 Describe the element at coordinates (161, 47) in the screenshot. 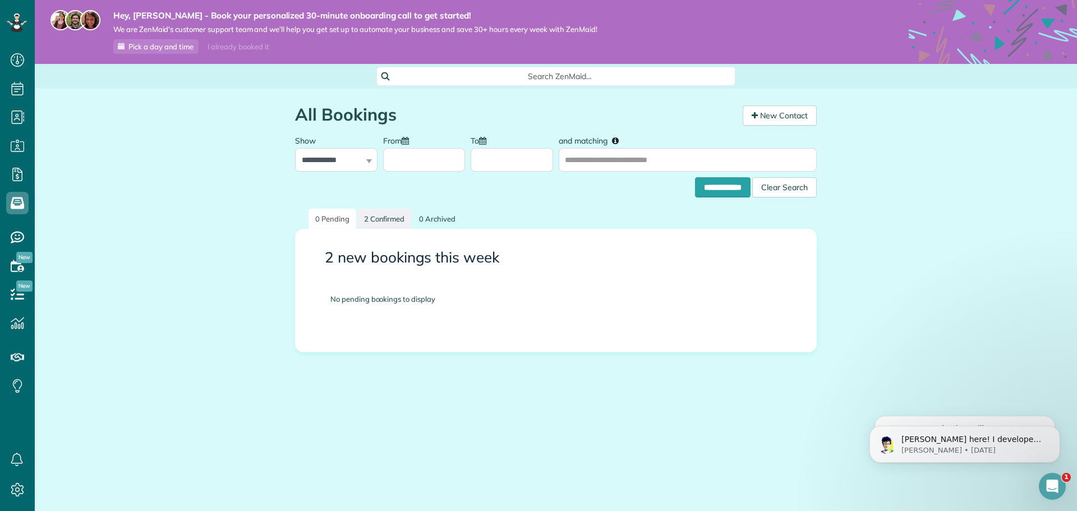

I see `span: Pick a day and time` at that location.